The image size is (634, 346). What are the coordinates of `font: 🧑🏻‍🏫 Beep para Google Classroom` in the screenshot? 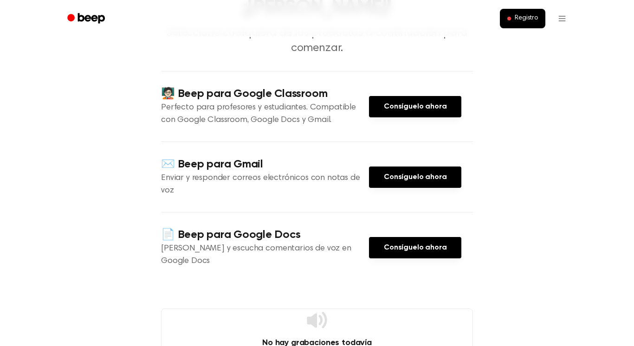 It's located at (244, 94).